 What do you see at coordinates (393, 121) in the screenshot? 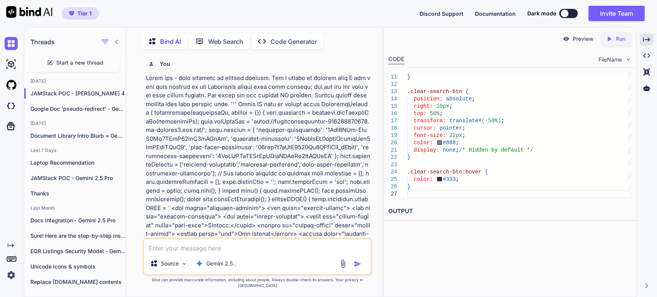
I see `div: 17` at bounding box center [393, 121].